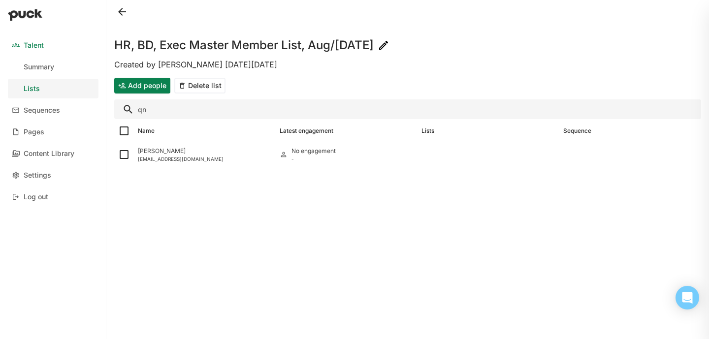 This screenshot has width=709, height=339. Describe the element at coordinates (36, 197) in the screenshot. I see `div: Log out` at that location.